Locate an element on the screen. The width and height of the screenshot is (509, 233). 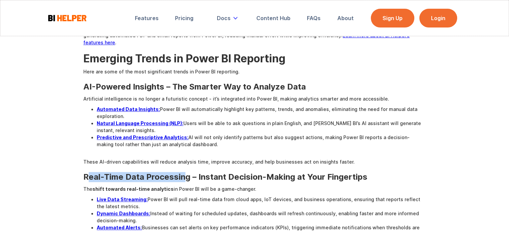
div: Features is located at coordinates (147, 18).